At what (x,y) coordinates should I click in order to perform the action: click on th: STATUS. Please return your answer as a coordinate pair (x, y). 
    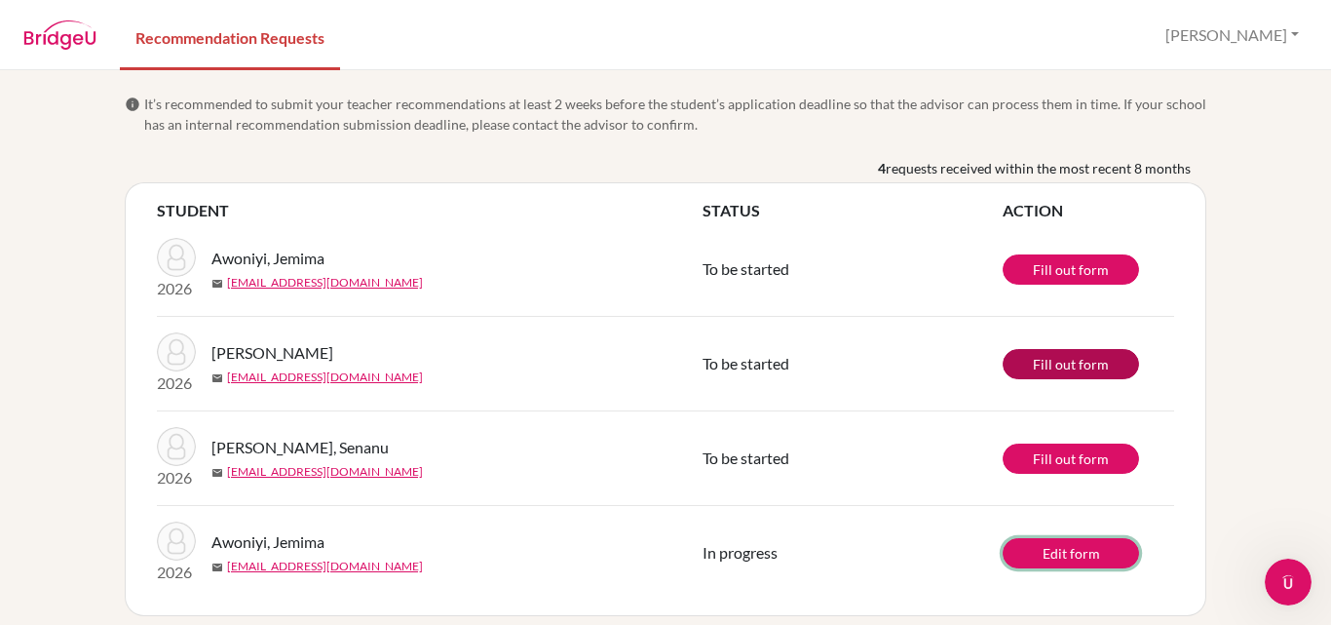
    Looking at the image, I should click on (853, 210).